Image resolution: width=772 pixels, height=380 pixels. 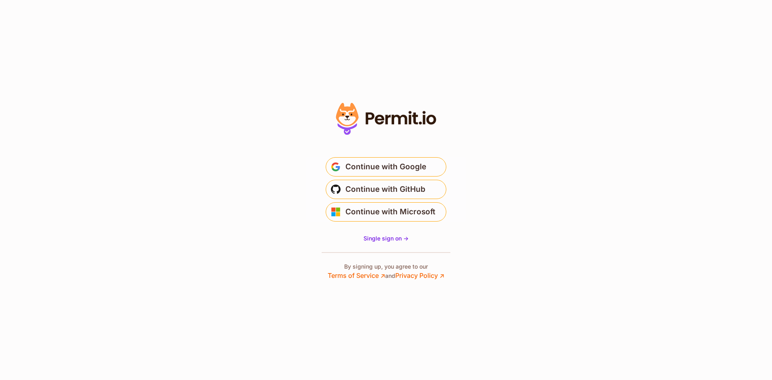 What do you see at coordinates (385, 189) in the screenshot?
I see `span: Continue with GitHub` at bounding box center [385, 189].